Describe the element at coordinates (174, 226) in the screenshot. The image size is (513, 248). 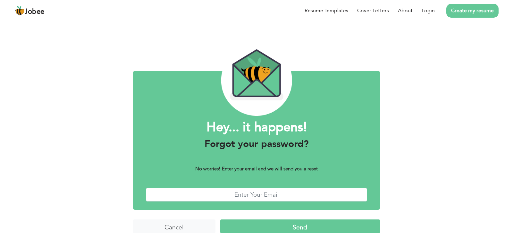
I see `input: Cancel` at that location.